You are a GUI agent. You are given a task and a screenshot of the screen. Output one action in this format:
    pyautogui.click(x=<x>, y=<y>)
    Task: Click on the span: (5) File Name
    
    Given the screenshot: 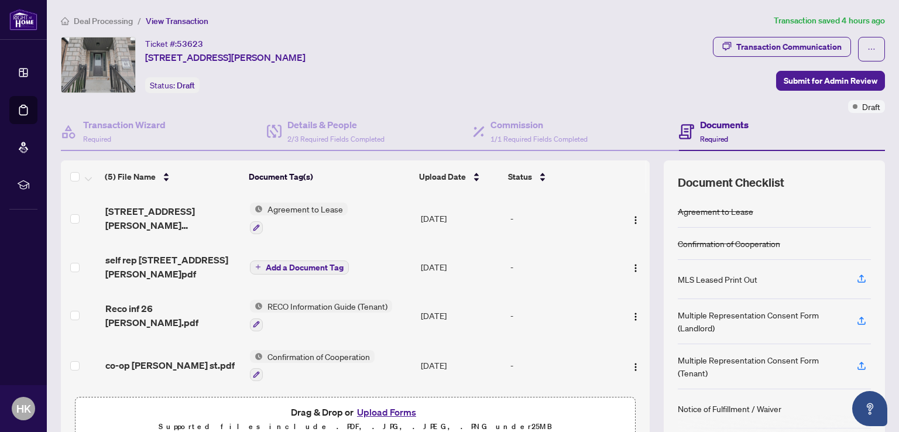 What is the action you would take?
    pyautogui.click(x=130, y=177)
    